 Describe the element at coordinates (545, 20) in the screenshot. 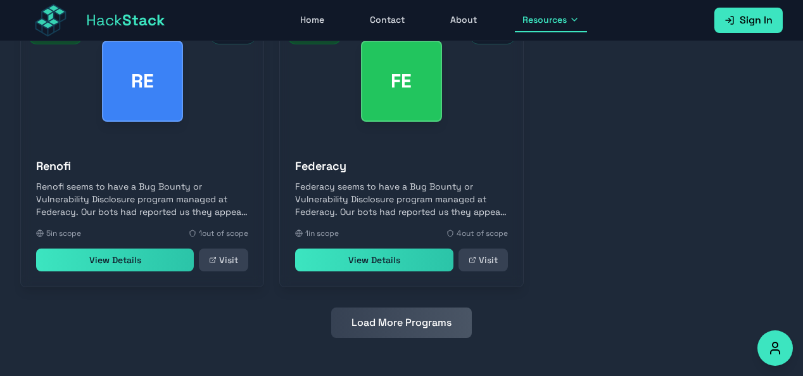

I see `span: Resources` at that location.